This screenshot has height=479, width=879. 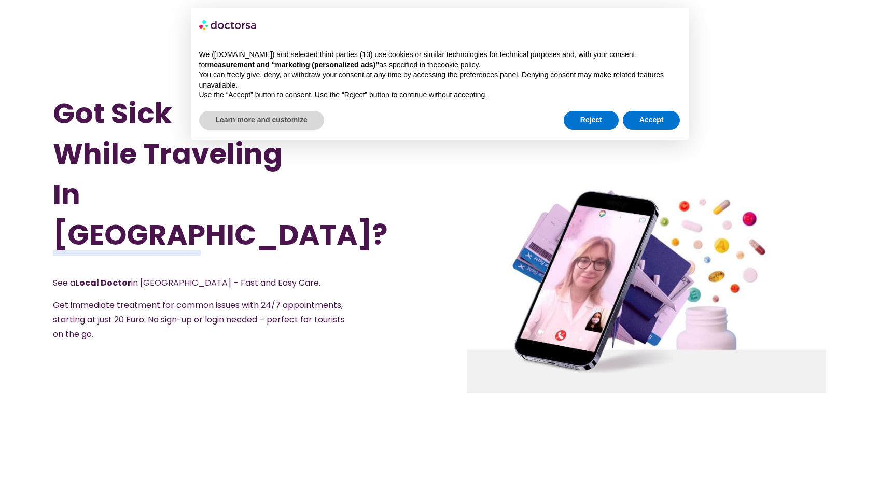 What do you see at coordinates (228, 25) in the screenshot?
I see `img: logo` at bounding box center [228, 25].